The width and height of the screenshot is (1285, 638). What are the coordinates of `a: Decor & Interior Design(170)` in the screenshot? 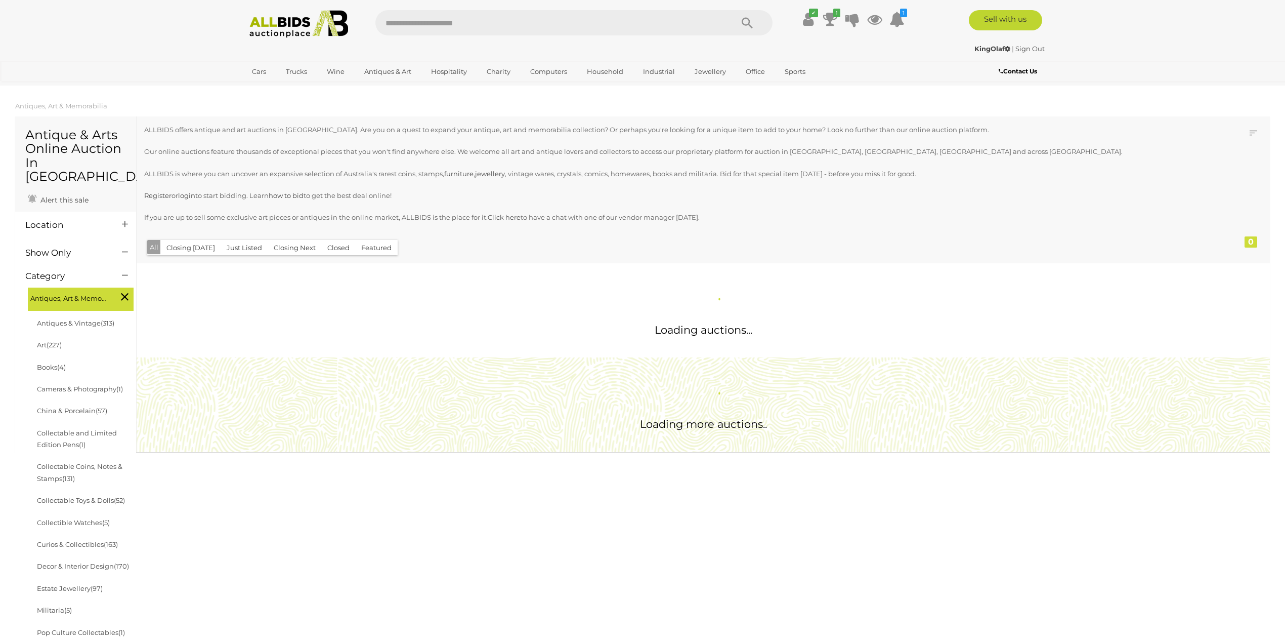 It's located at (83, 566).